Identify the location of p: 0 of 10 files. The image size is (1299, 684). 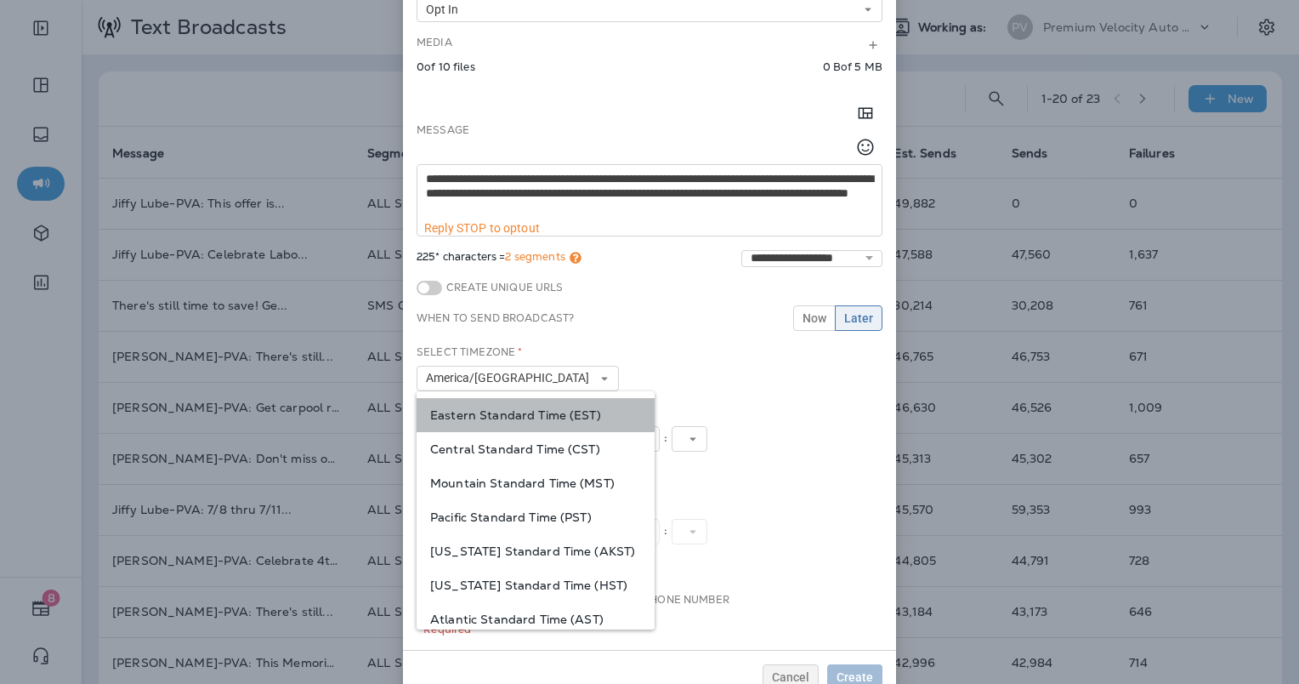
(445, 67).